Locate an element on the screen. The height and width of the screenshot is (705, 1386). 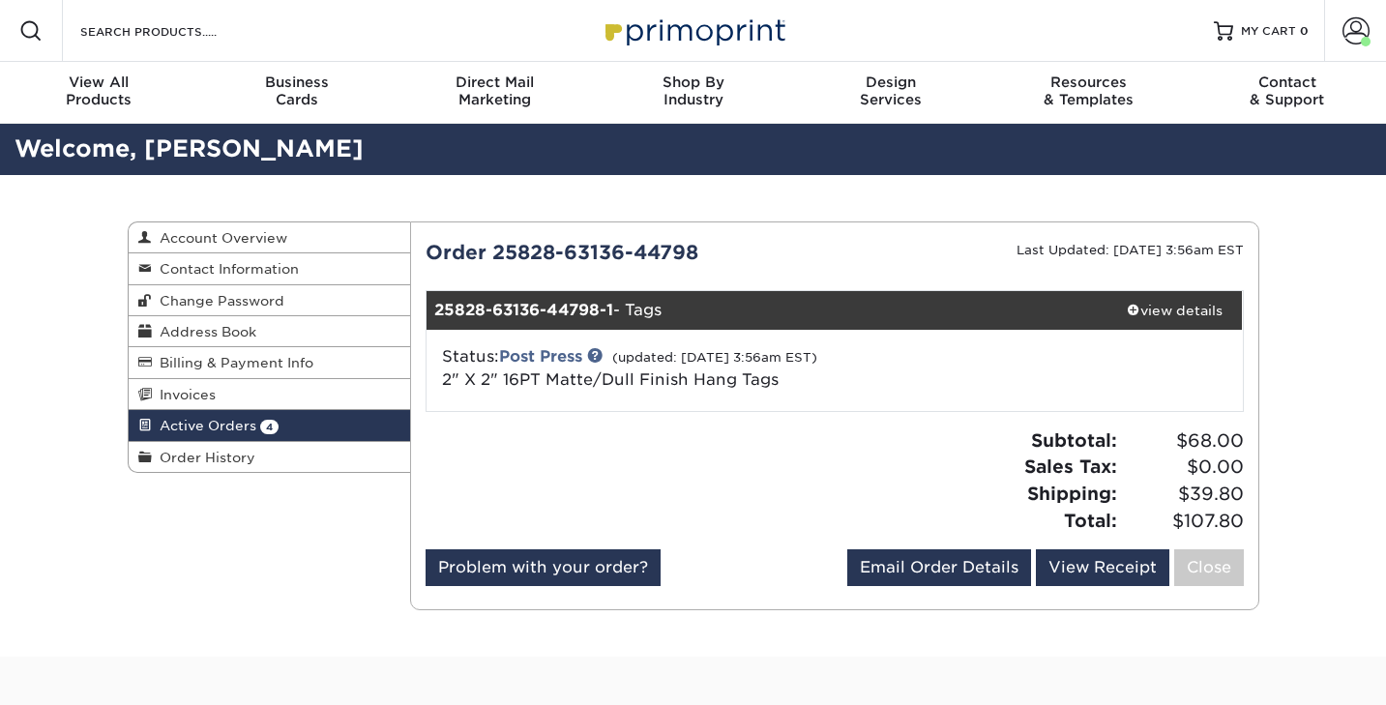
div: & Support is located at coordinates (1286, 91).